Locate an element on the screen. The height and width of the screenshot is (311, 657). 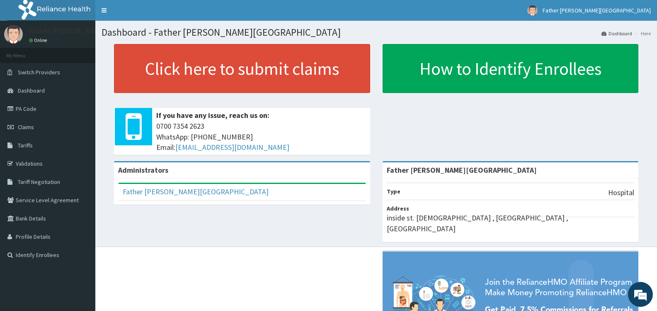
b: Administrators is located at coordinates (143, 170).